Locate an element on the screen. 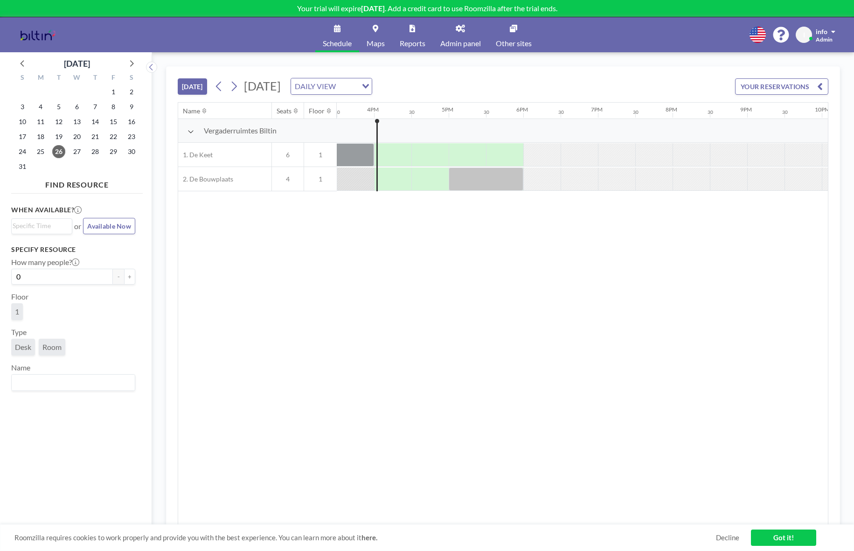 This screenshot has height=551, width=854. span: Sunday, August 17, 2025 is located at coordinates (22, 137).